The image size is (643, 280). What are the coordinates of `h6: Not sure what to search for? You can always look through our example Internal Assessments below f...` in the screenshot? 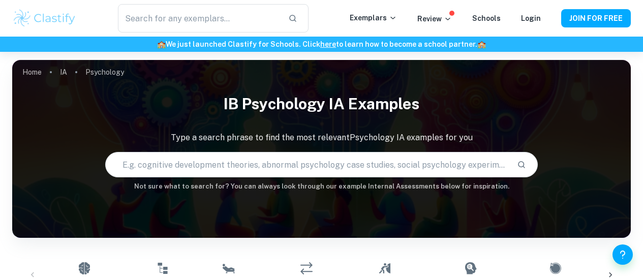 It's located at (321, 187).